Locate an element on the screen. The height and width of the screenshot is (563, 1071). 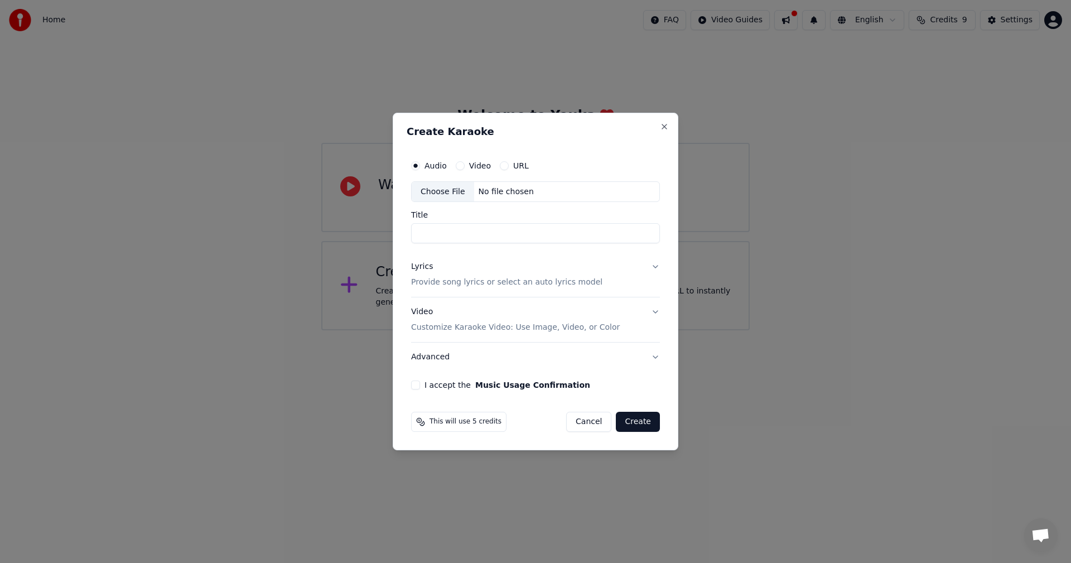
label: Video is located at coordinates (480, 166).